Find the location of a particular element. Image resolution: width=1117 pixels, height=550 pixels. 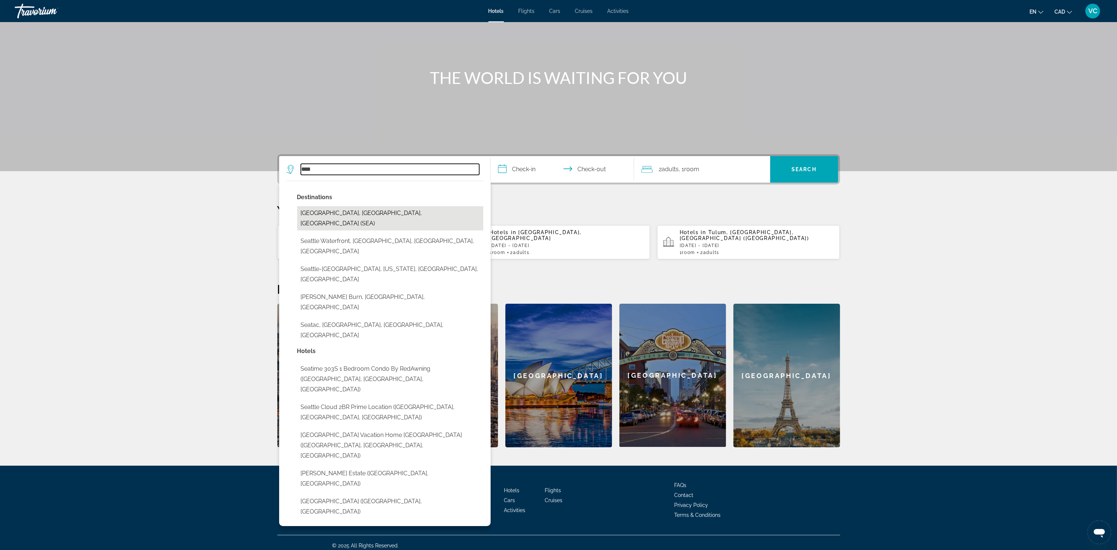

a: Privacy Policy is located at coordinates (692, 505).